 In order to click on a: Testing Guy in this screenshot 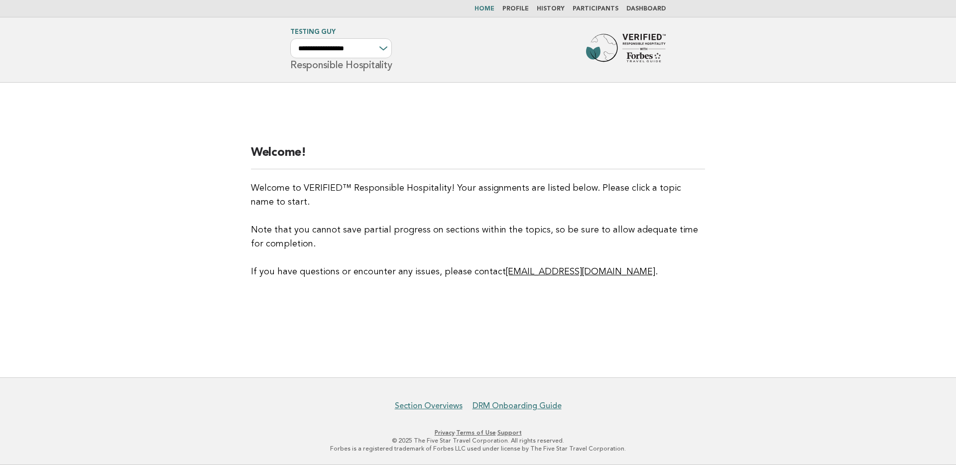, I will do `click(313, 32)`.